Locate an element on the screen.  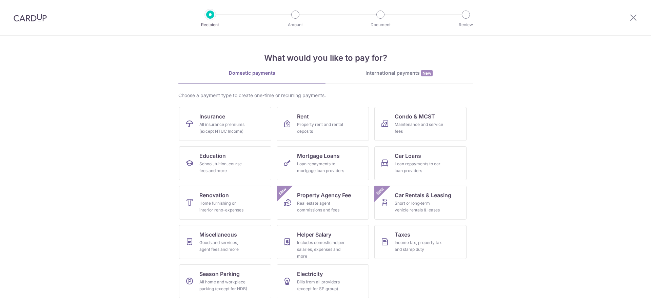
h4: What would you like to pay for? is located at coordinates (325, 58).